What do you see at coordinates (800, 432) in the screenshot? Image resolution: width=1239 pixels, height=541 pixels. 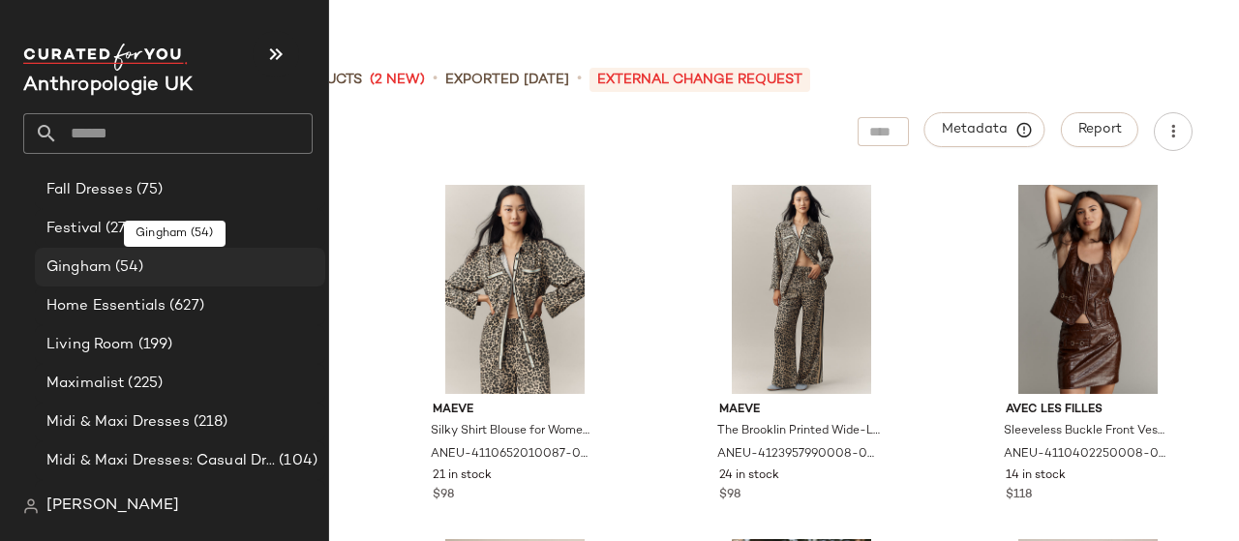 I see `span: The Brooklin Printed Wide-Leg Pull-On Trousers Pants, Viscose, Size XS by Maeve at Anthropologie` at bounding box center [800, 432].